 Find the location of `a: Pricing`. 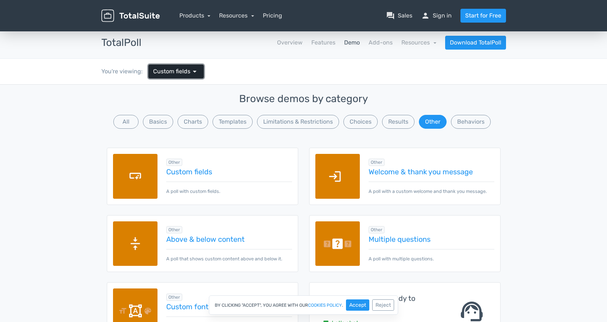

a: Pricing is located at coordinates (272, 16).